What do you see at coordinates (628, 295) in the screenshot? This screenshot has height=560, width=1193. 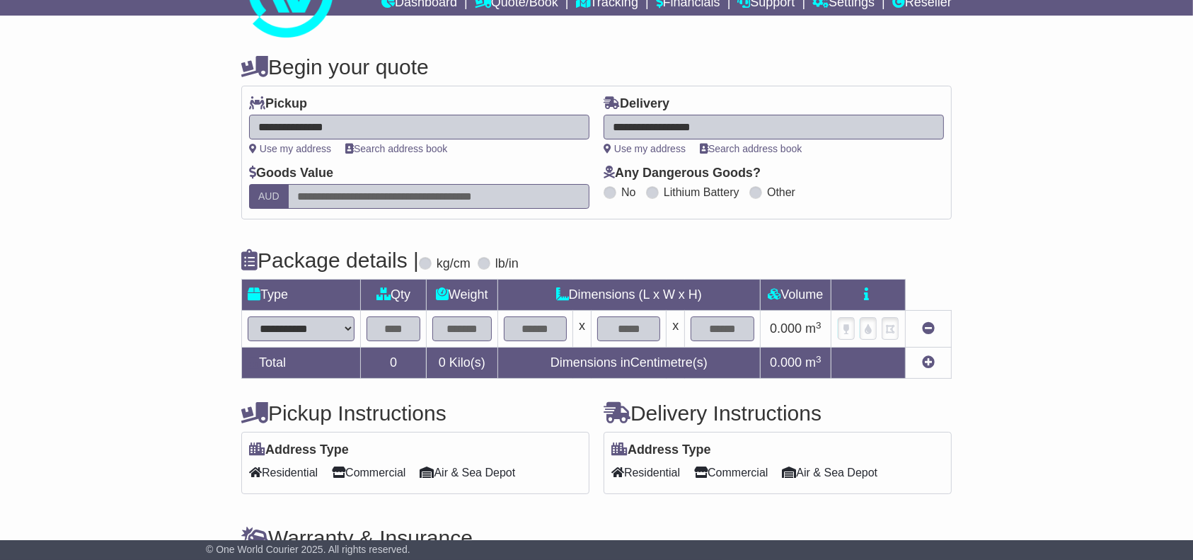 I see `td: Dimensions (L x W x H)` at bounding box center [628, 295].